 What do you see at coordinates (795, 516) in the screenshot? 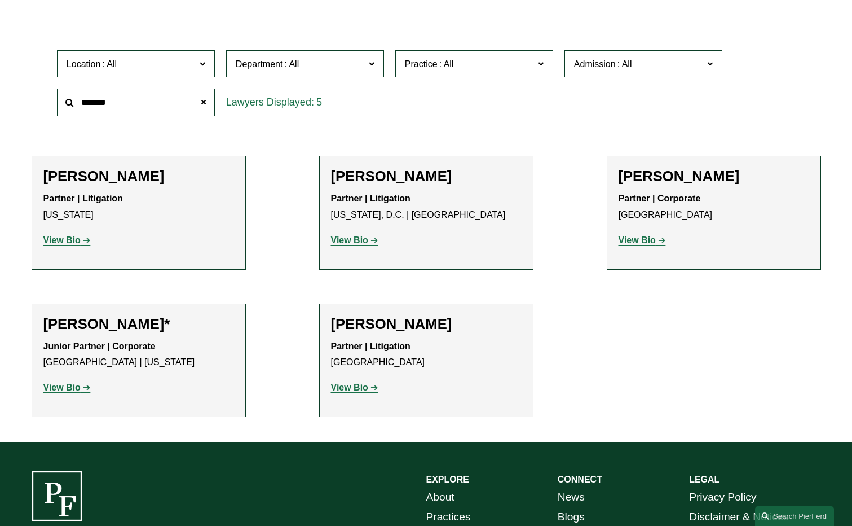
I see `a: Search this site` at bounding box center [795, 516].